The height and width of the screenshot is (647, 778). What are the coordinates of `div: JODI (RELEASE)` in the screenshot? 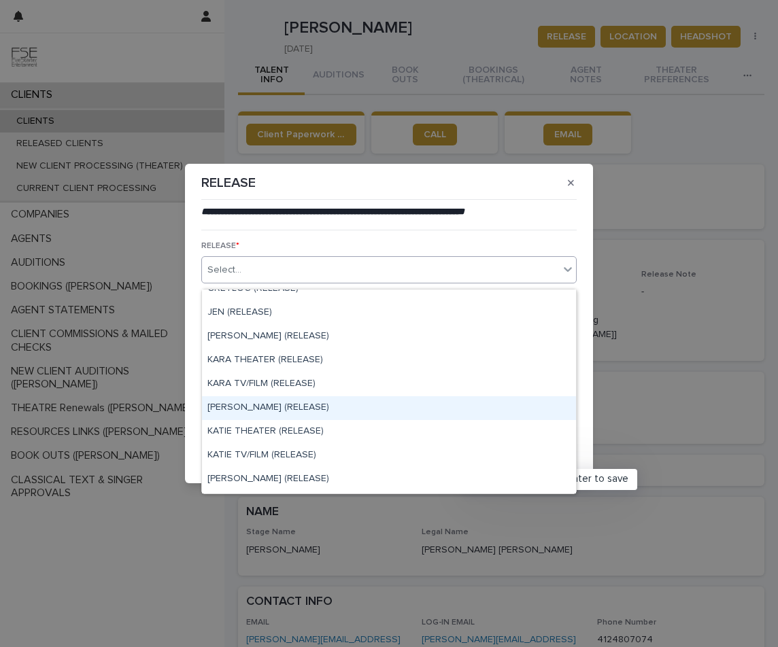 It's located at (389, 337).